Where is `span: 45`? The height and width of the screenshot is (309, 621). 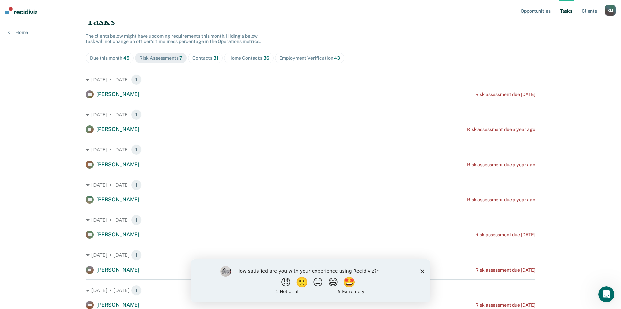
span: 45 is located at coordinates (126, 58).